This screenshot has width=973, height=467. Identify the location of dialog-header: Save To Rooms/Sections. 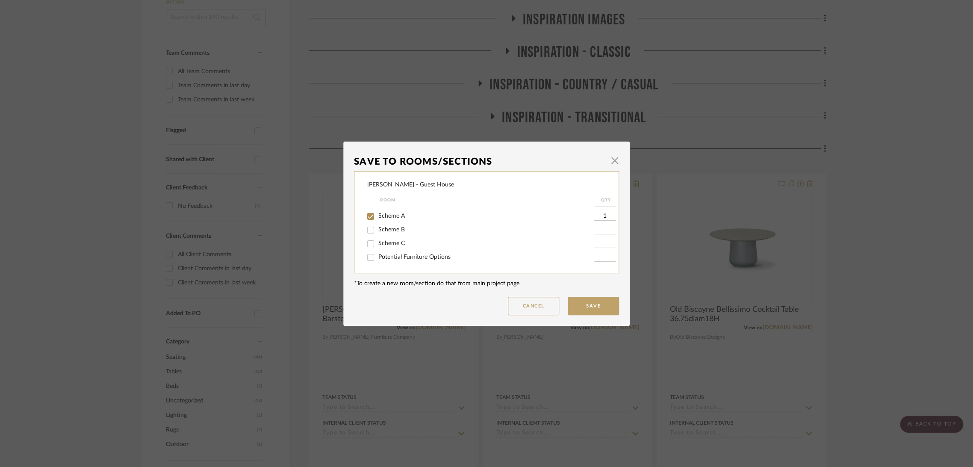
(486, 162).